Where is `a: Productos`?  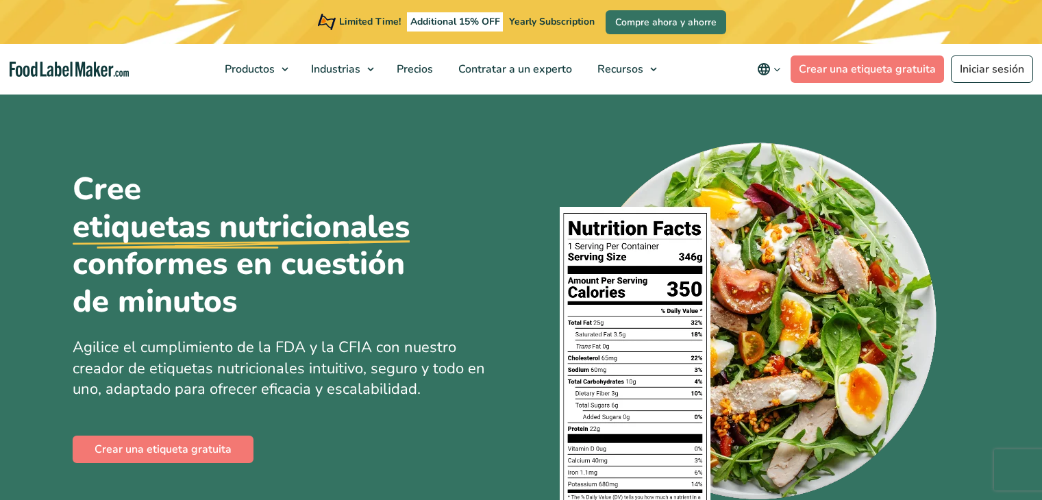 a: Productos is located at coordinates (253, 69).